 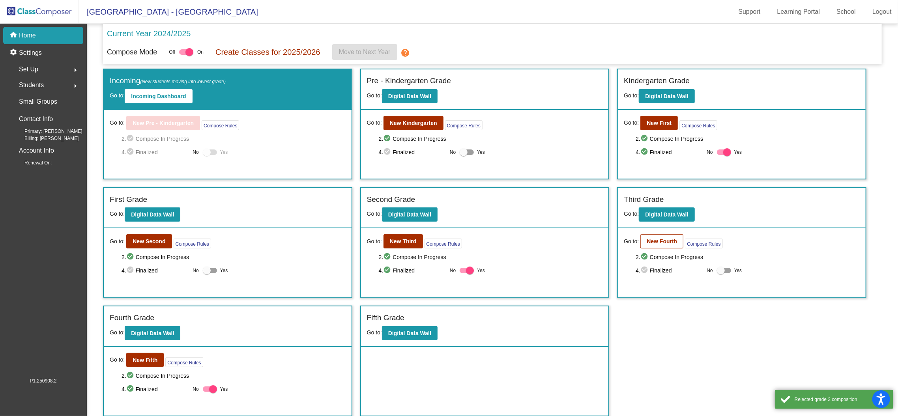 I want to click on b: New First, so click(x=659, y=123).